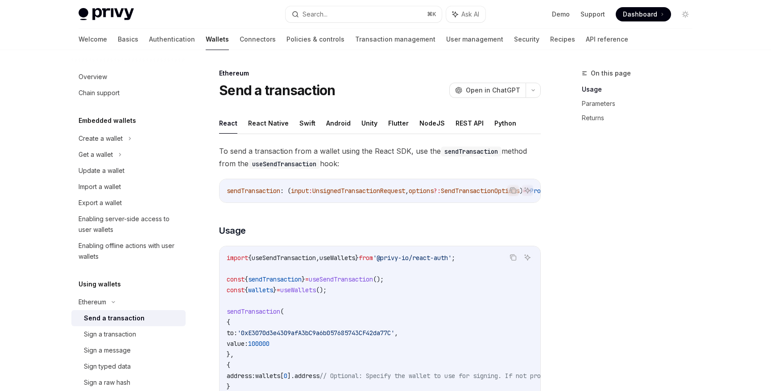  I want to click on h5: Embedded wallets, so click(107, 121).